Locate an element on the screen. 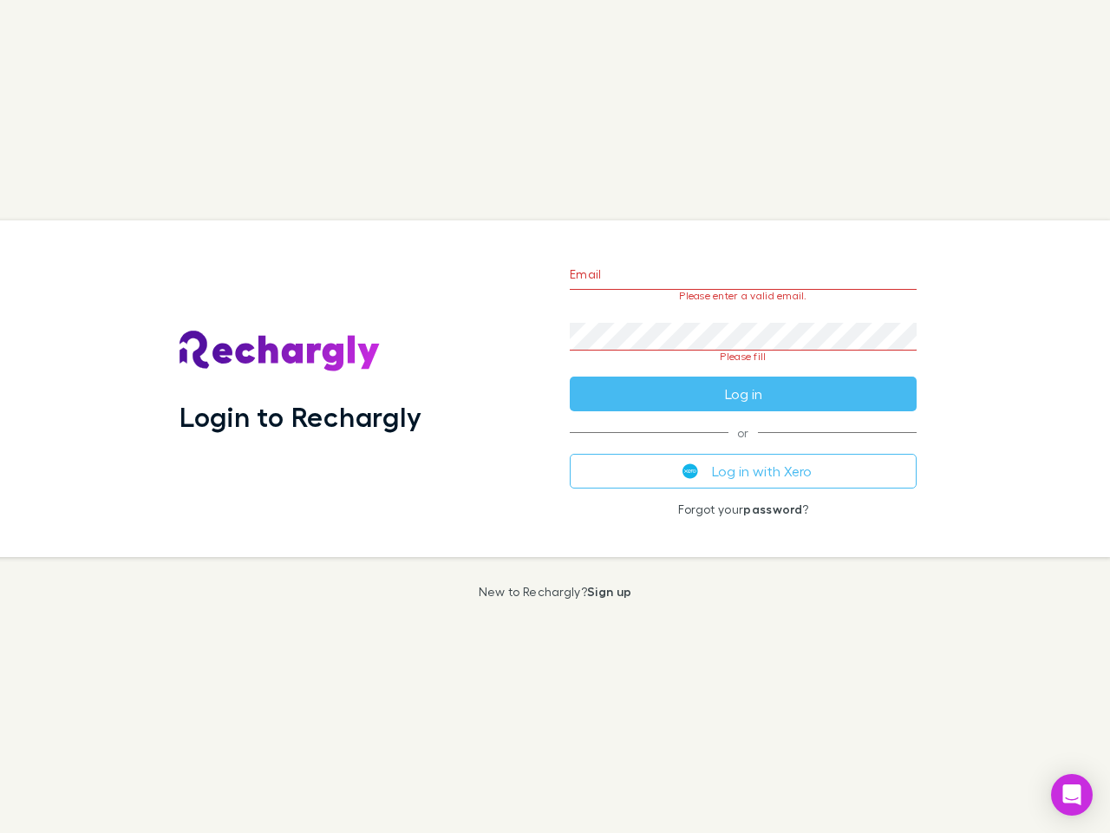 The width and height of the screenshot is (1110, 833). button: Log in with Xero is located at coordinates (743, 471).